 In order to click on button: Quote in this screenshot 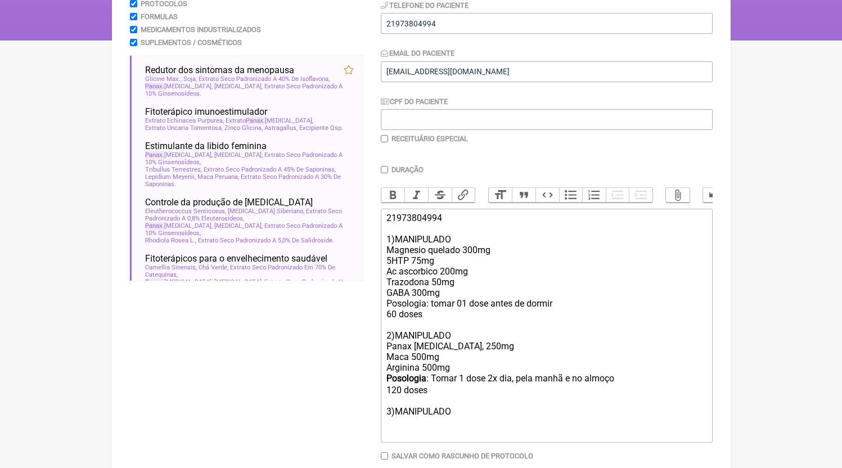, I will do `click(523, 195)`.